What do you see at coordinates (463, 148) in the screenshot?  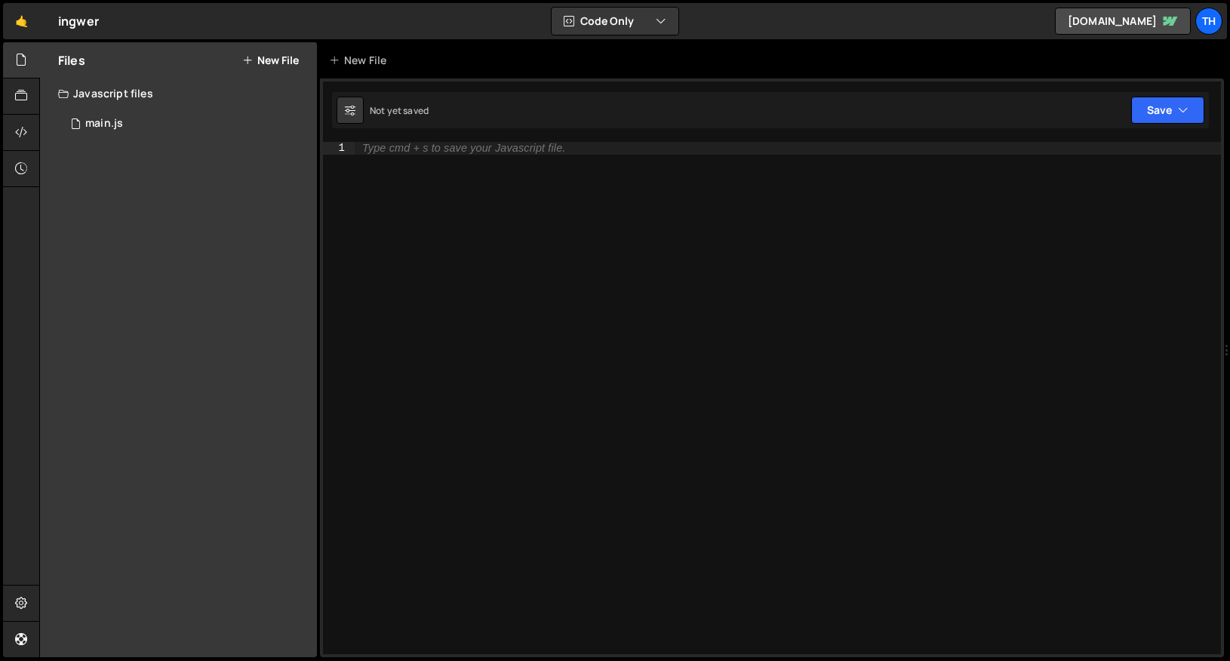 I see `div: Type cmd + s to save your Javascript file.` at bounding box center [463, 148].